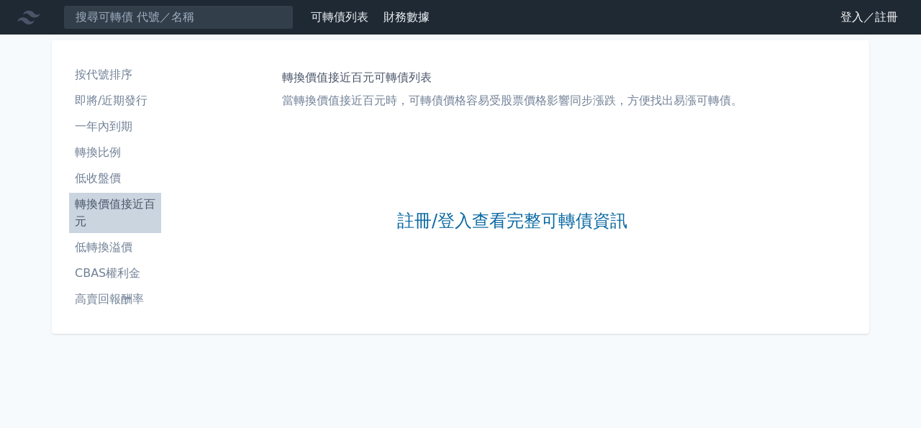 This screenshot has height=428, width=921. Describe the element at coordinates (115, 213) in the screenshot. I see `a: 轉換價值接近百元` at that location.